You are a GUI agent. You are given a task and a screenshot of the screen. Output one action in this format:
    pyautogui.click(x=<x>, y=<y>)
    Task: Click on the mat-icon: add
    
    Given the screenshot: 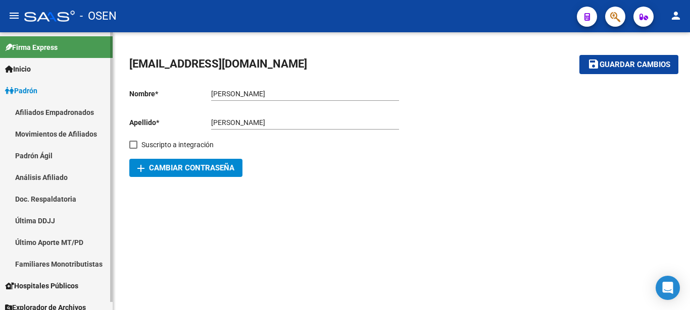 What is the action you would take?
    pyautogui.click(x=141, y=169)
    